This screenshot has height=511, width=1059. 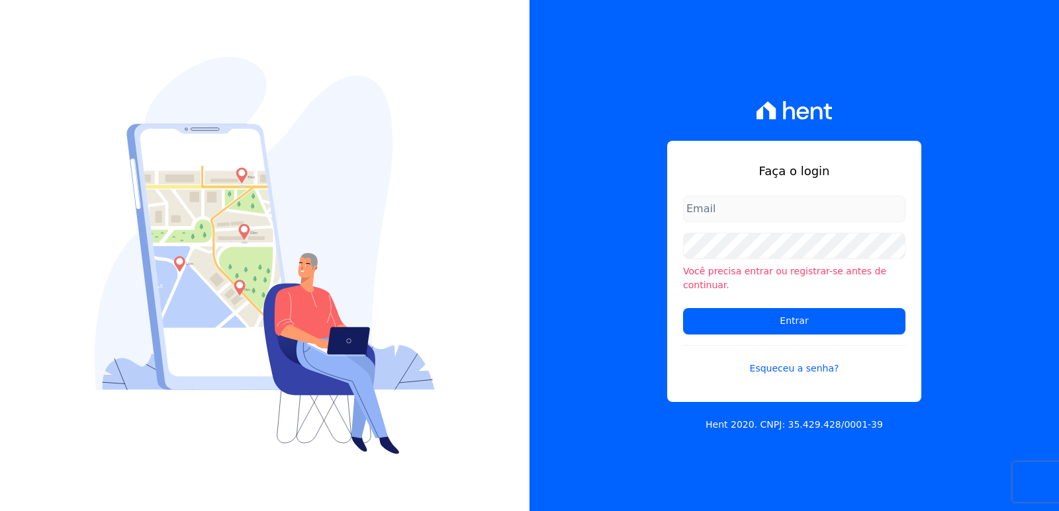 What do you see at coordinates (794, 279) in the screenshot?
I see `li: Você precisa entrar ou registrar-se antes de continuar.` at bounding box center [794, 279].